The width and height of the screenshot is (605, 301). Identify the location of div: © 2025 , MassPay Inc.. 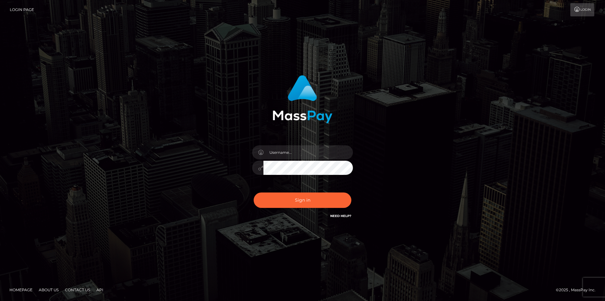
(578, 290).